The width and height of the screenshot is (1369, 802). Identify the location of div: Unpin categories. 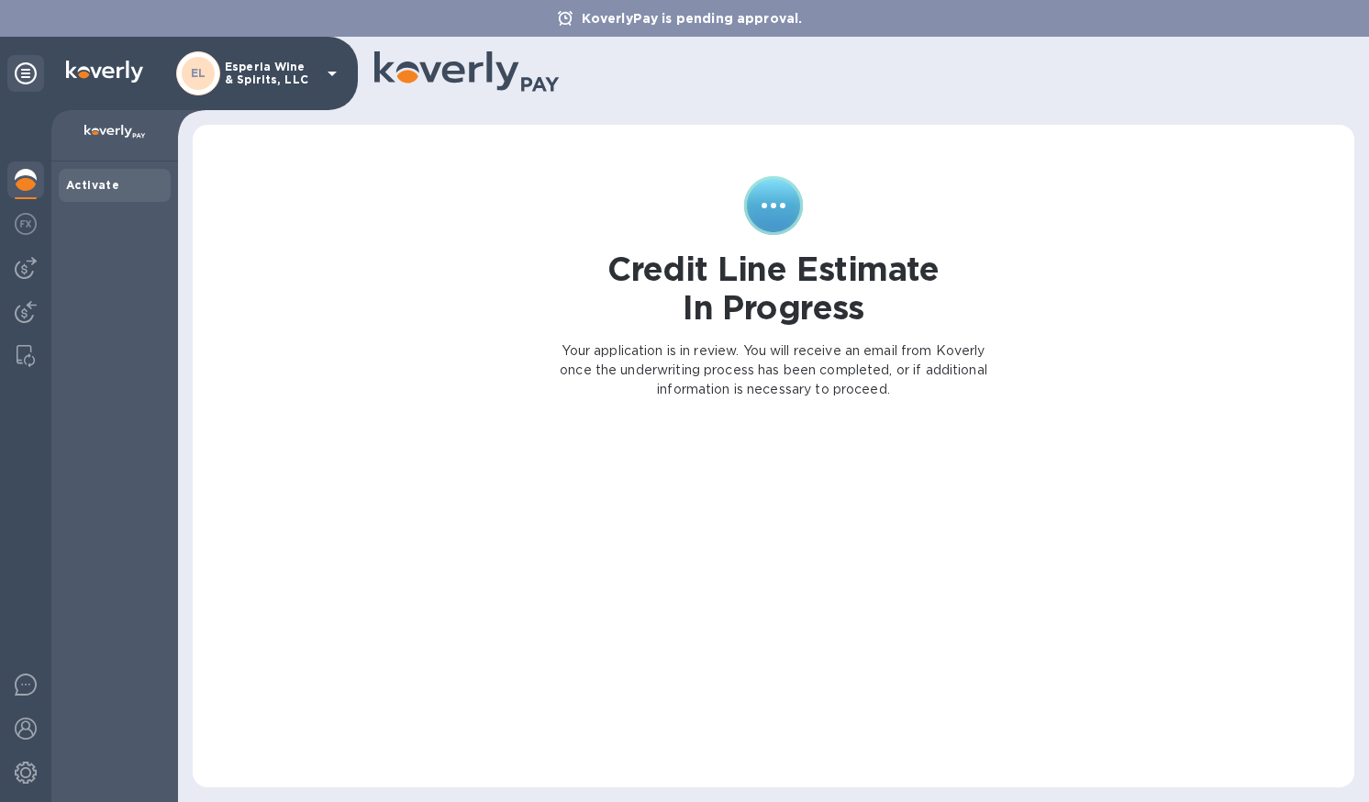
(26, 73).